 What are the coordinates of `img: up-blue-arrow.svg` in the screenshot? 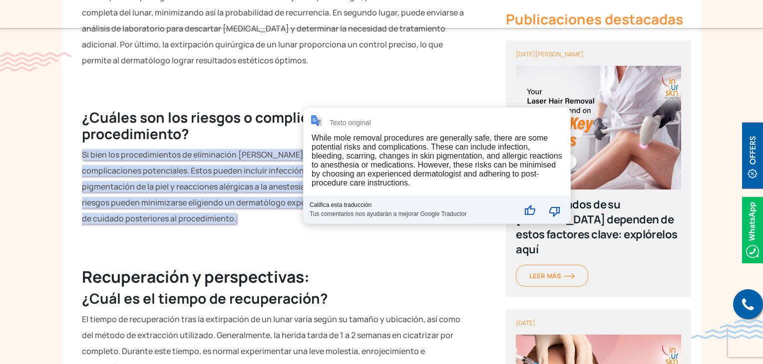 It's located at (746, 350).